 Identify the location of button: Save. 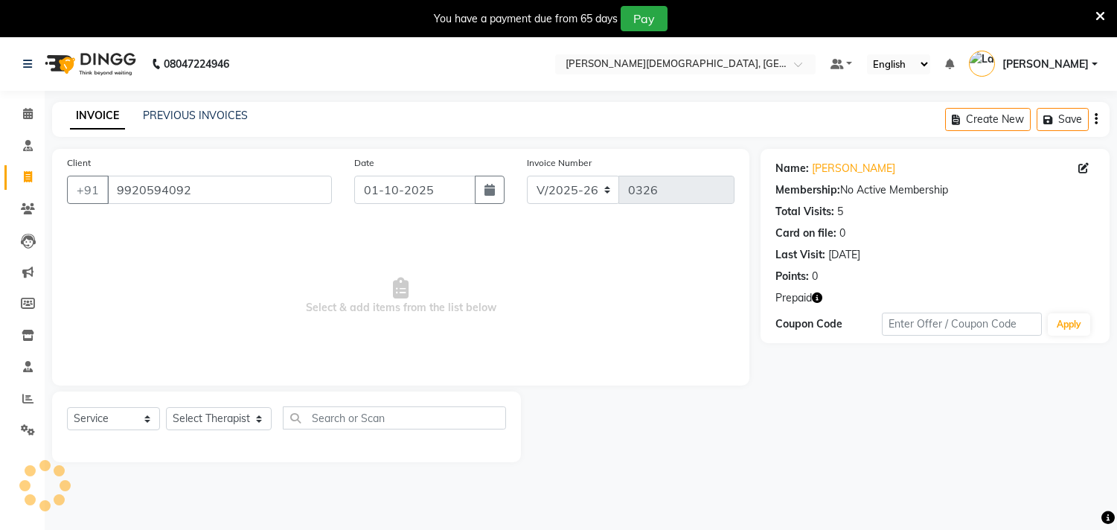
(1063, 119).